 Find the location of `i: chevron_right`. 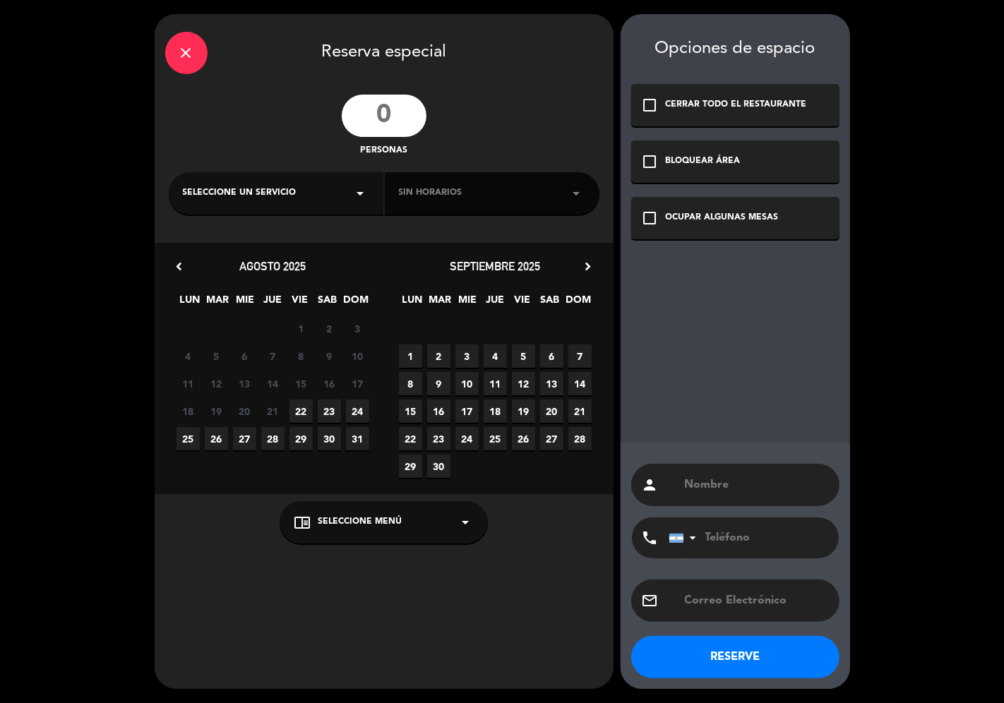

i: chevron_right is located at coordinates (588, 266).